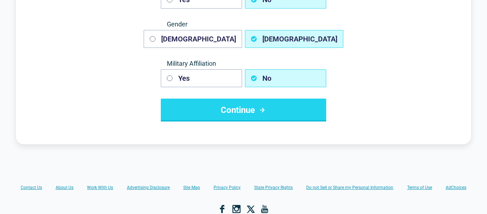 This screenshot has width=487, height=214. What do you see at coordinates (251, 209) in the screenshot?
I see `a: X` at bounding box center [251, 209].